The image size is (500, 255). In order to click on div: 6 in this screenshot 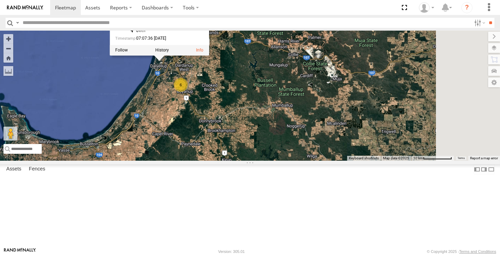, I will do `click(181, 85)`.